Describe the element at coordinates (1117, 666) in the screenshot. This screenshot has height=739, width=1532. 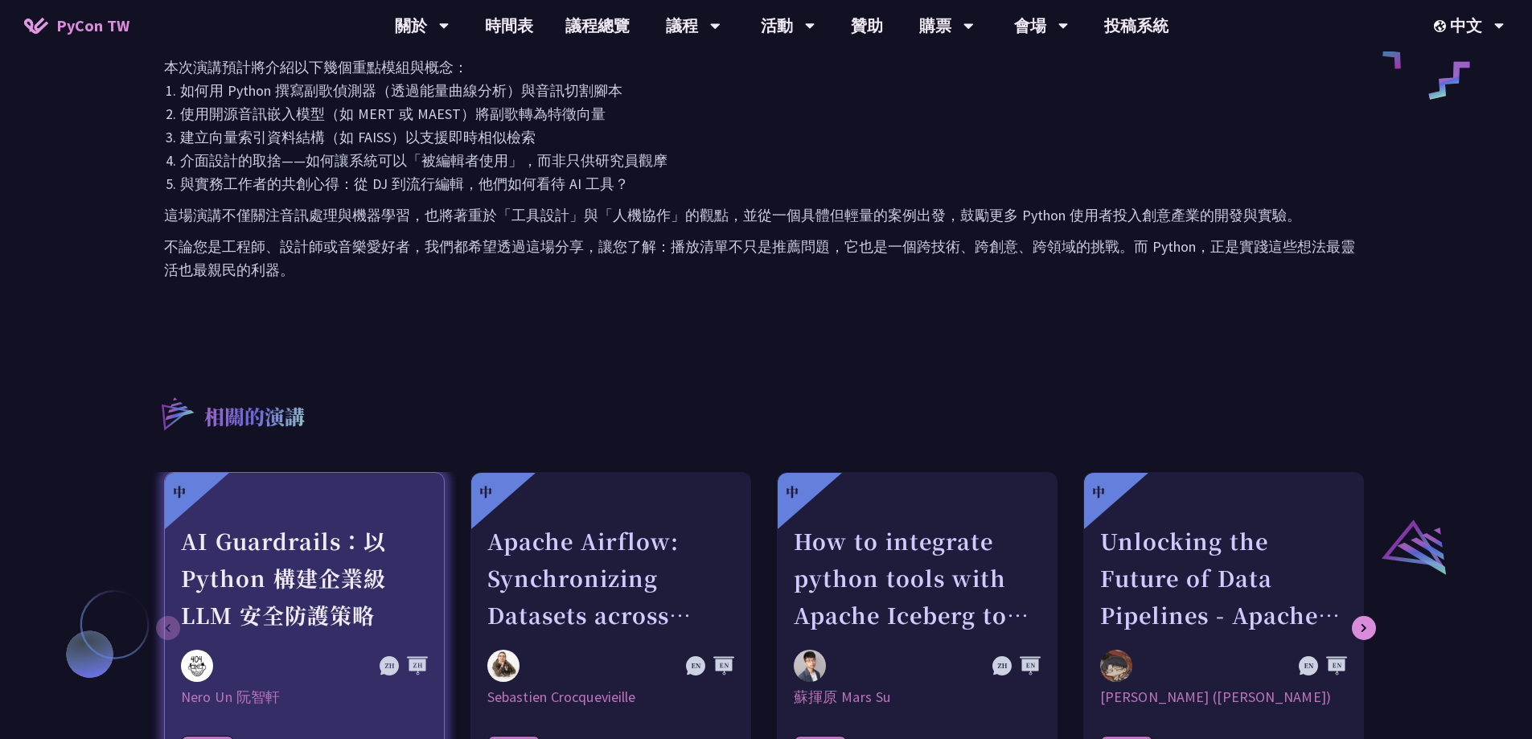
I see `img: 李唯 (Wei Lee)` at that location.